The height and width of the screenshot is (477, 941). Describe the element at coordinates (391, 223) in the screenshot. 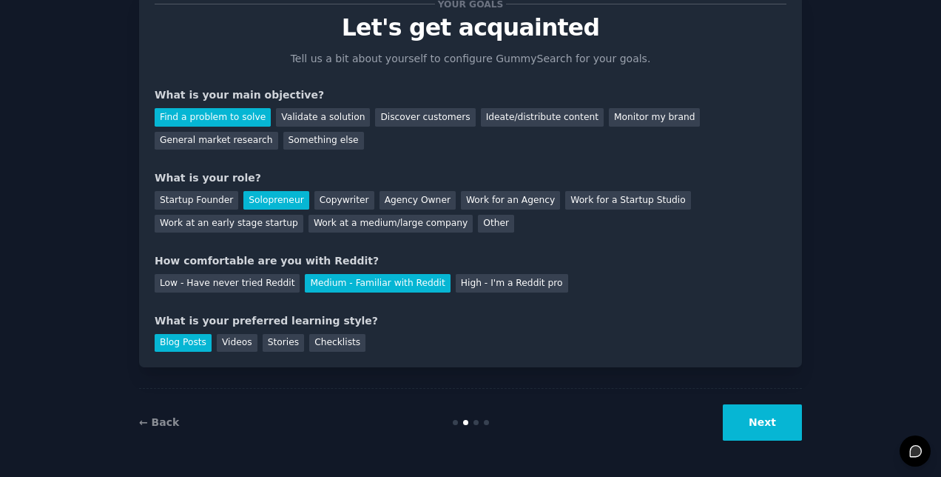

I see `div: Work at a medium/large company` at that location.